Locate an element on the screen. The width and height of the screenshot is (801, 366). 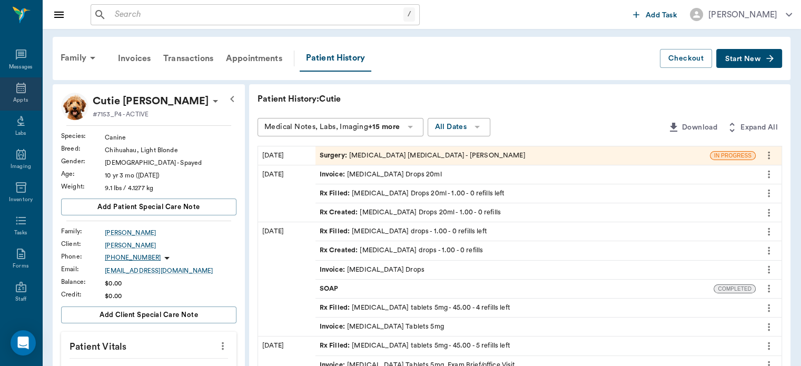
div: Messages is located at coordinates (21, 67).